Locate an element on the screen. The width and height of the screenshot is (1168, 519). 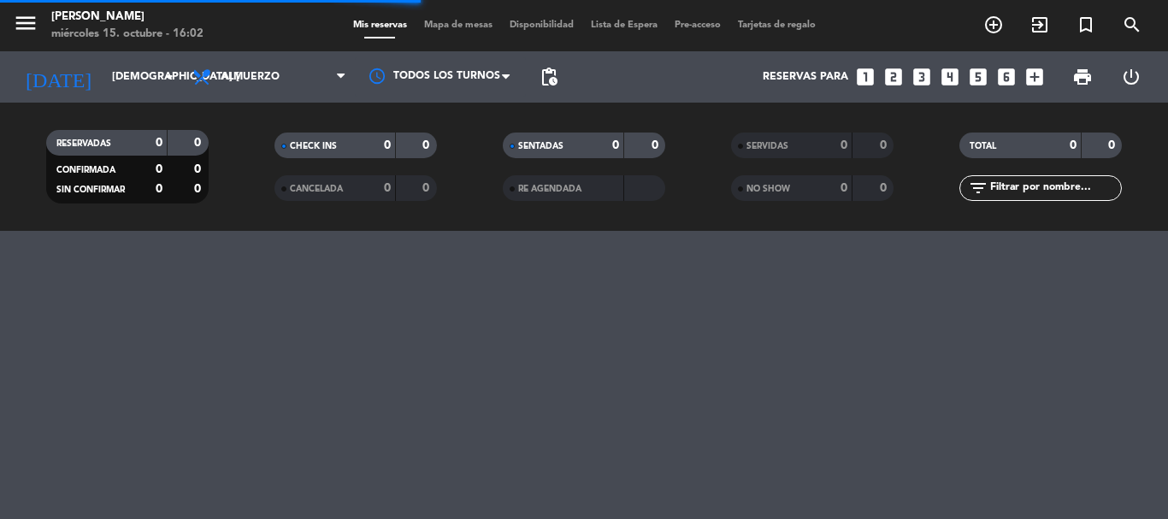
div: LOG OUT is located at coordinates (1131, 77).